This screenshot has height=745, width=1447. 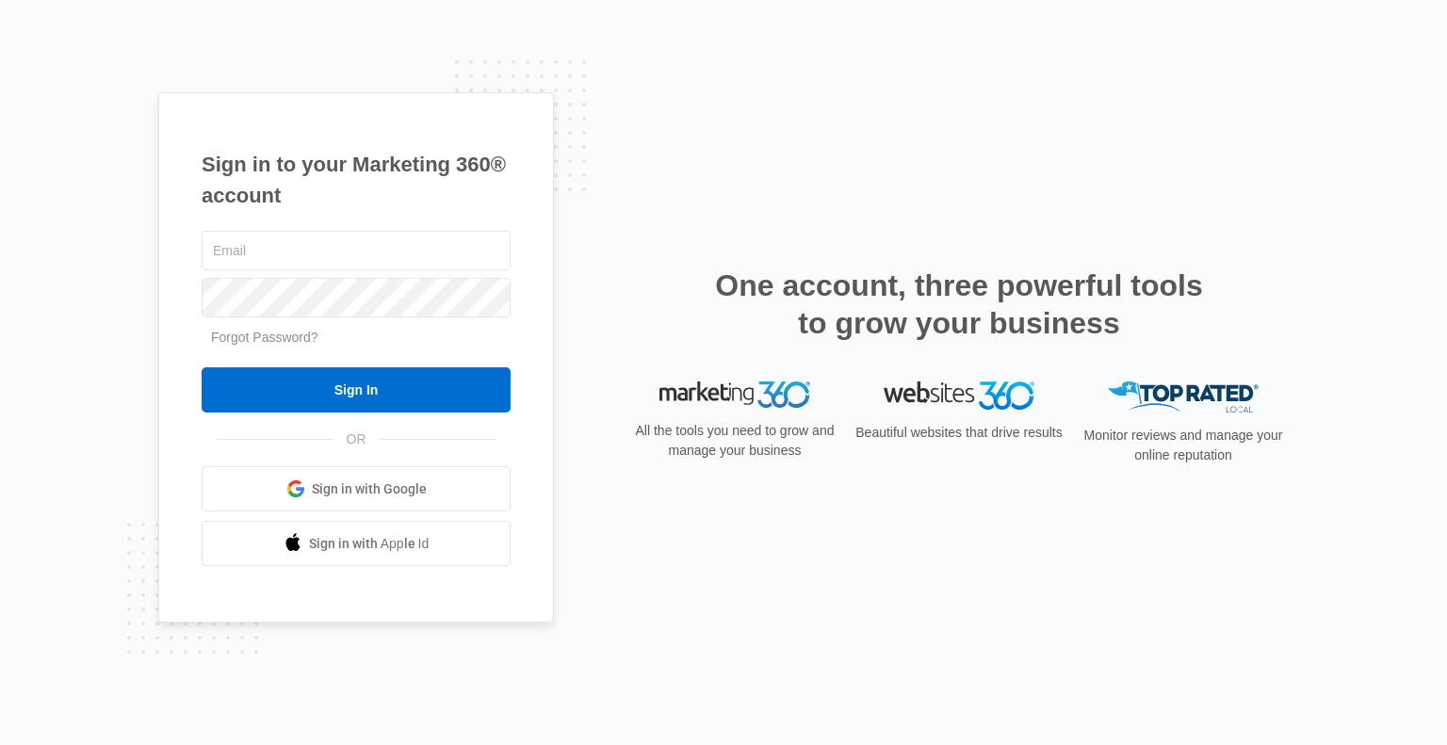 What do you see at coordinates (369, 489) in the screenshot?
I see `span: Sign in with Google` at bounding box center [369, 489].